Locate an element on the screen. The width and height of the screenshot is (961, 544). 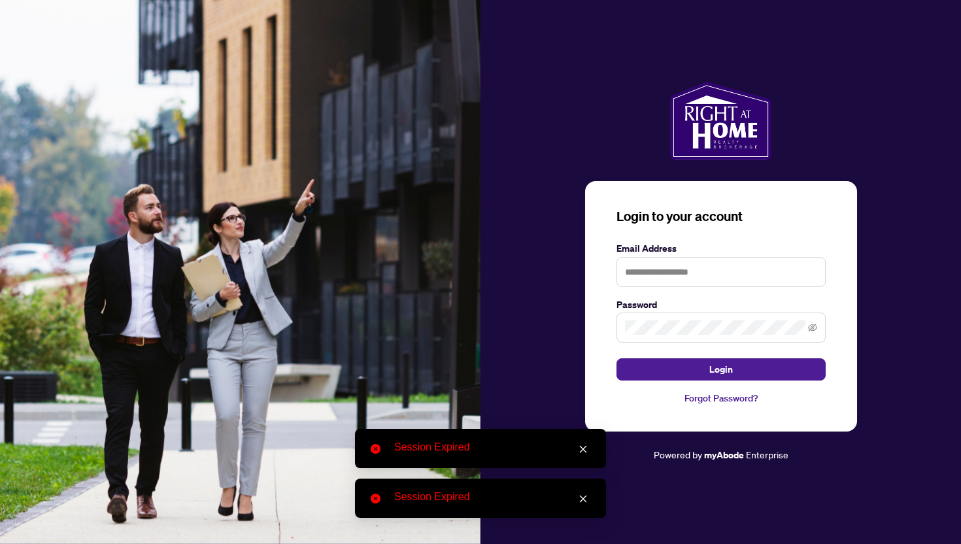
img: ma-logo is located at coordinates (720, 121).